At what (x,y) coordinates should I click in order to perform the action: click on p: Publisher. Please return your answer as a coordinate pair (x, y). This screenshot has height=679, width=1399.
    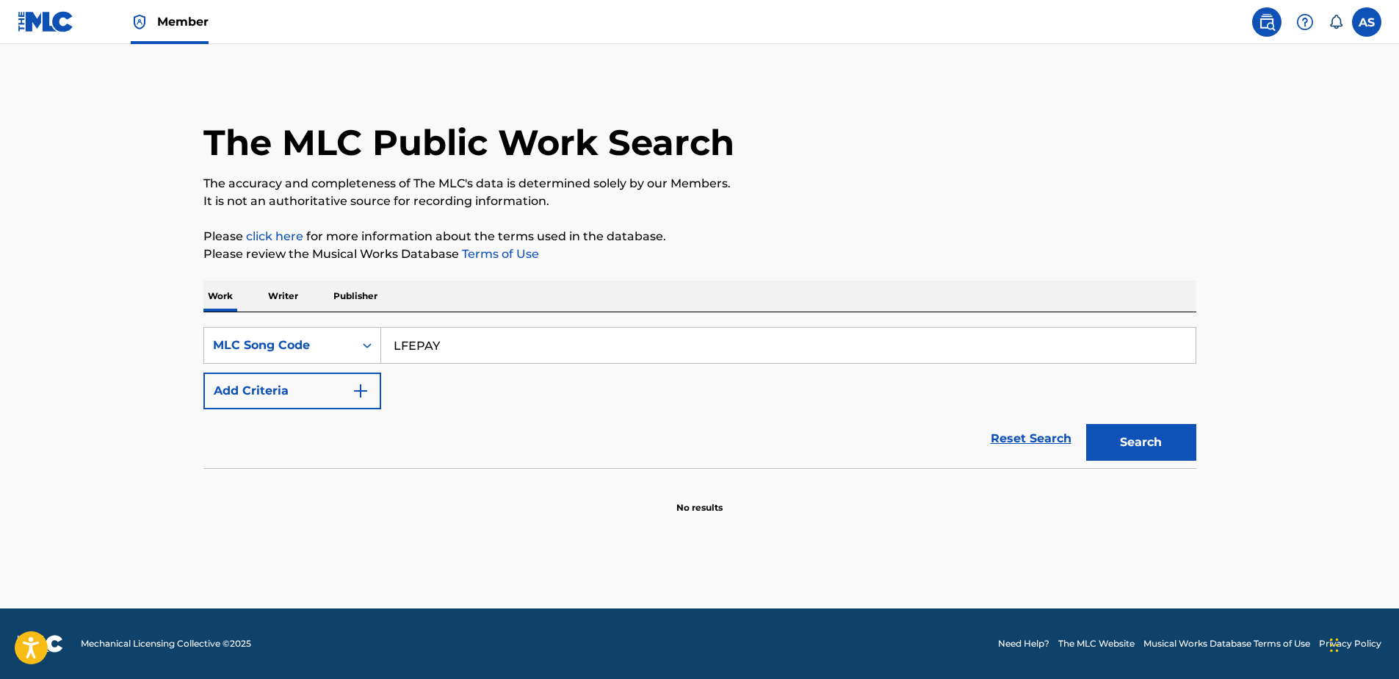
    Looking at the image, I should click on (355, 296).